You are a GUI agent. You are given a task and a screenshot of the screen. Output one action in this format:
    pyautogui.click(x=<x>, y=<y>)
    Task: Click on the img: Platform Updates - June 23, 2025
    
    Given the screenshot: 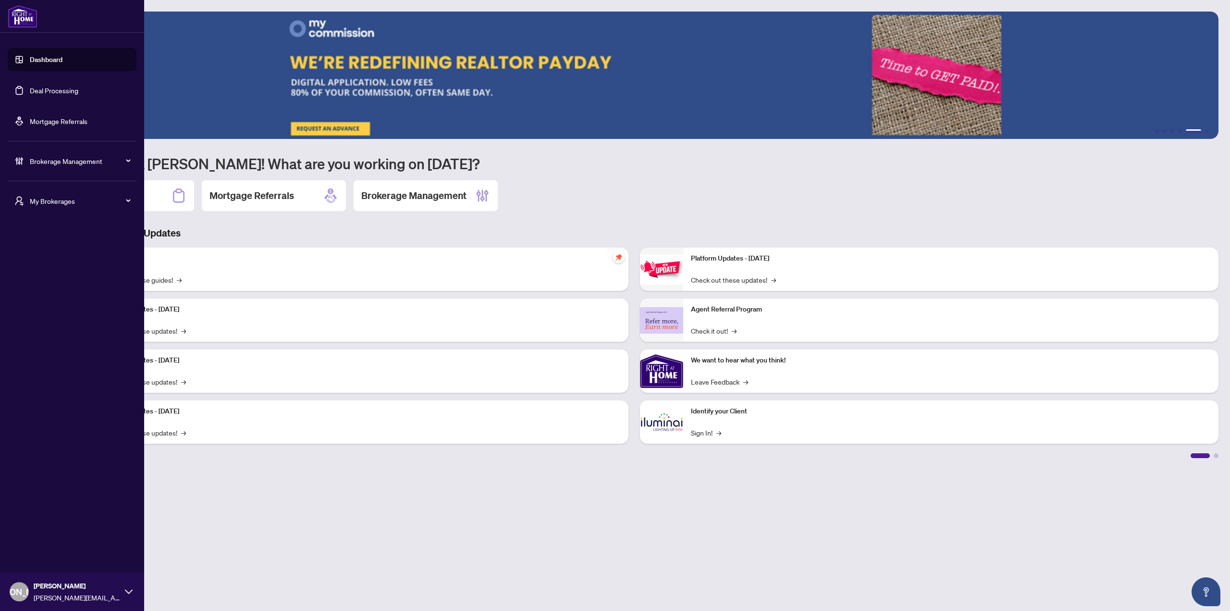 What is the action you would take?
    pyautogui.click(x=662, y=269)
    